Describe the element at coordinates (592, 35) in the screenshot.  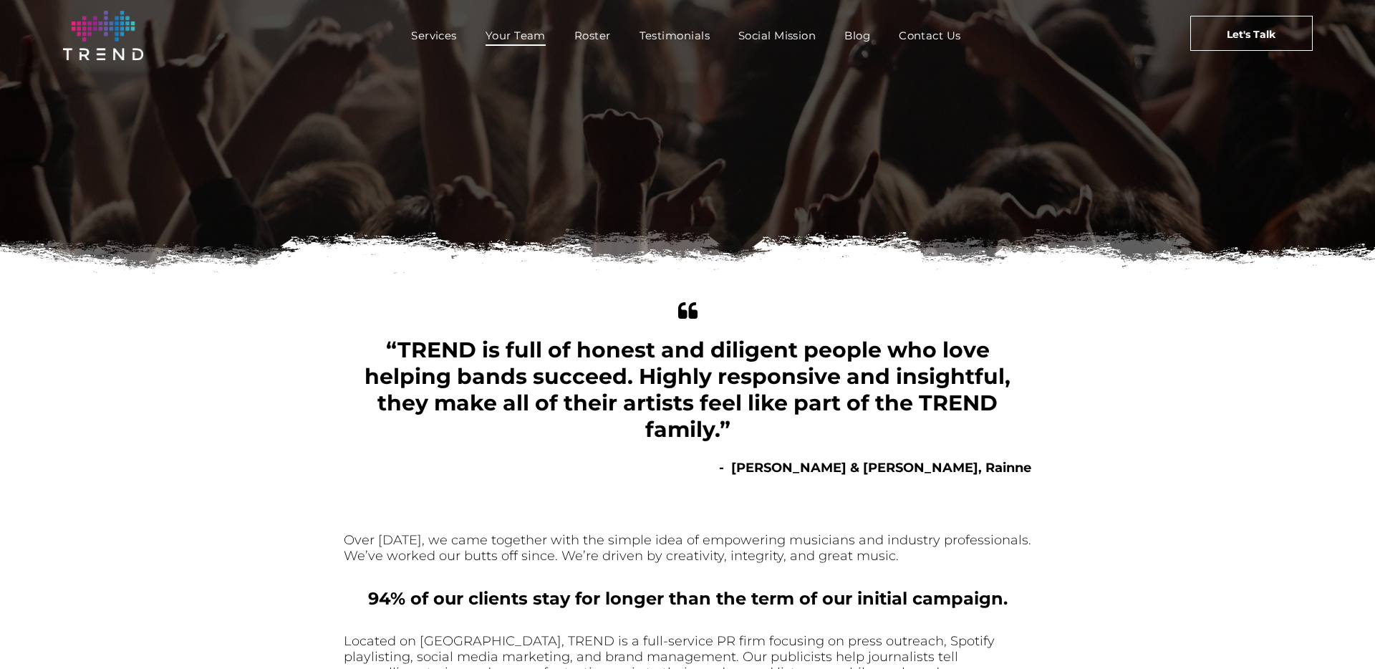
I see `a: Roster` at that location.